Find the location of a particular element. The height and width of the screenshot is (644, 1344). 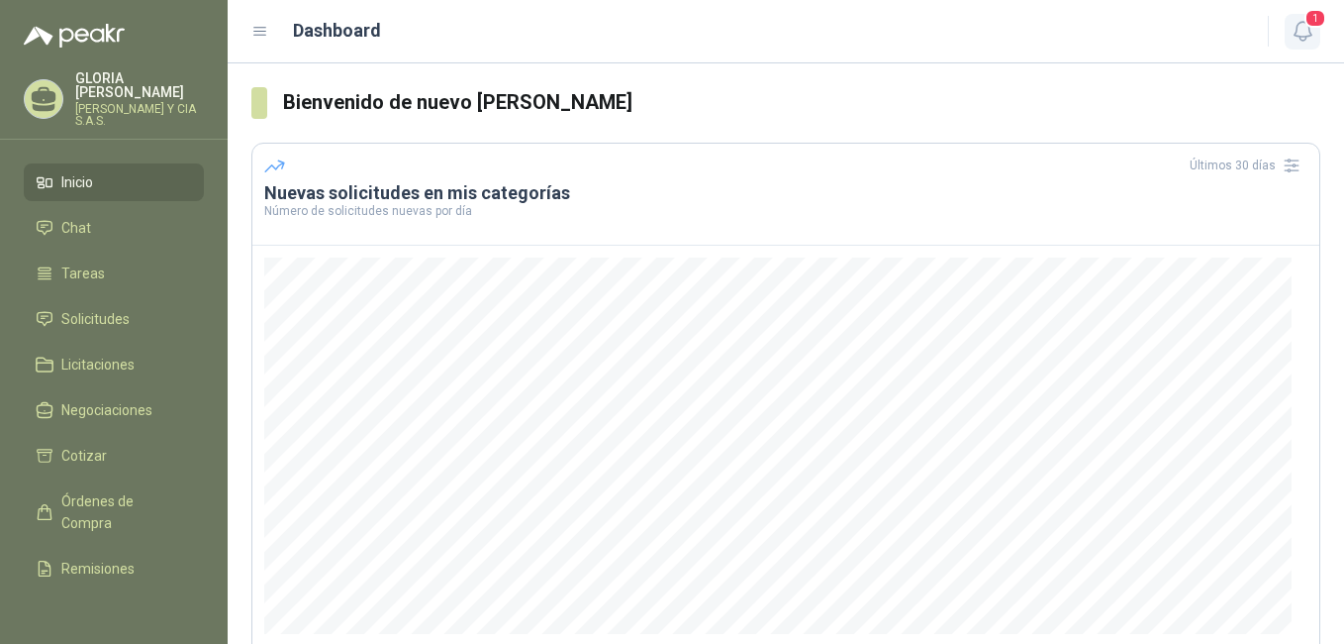

a: Inicio is located at coordinates (114, 182).